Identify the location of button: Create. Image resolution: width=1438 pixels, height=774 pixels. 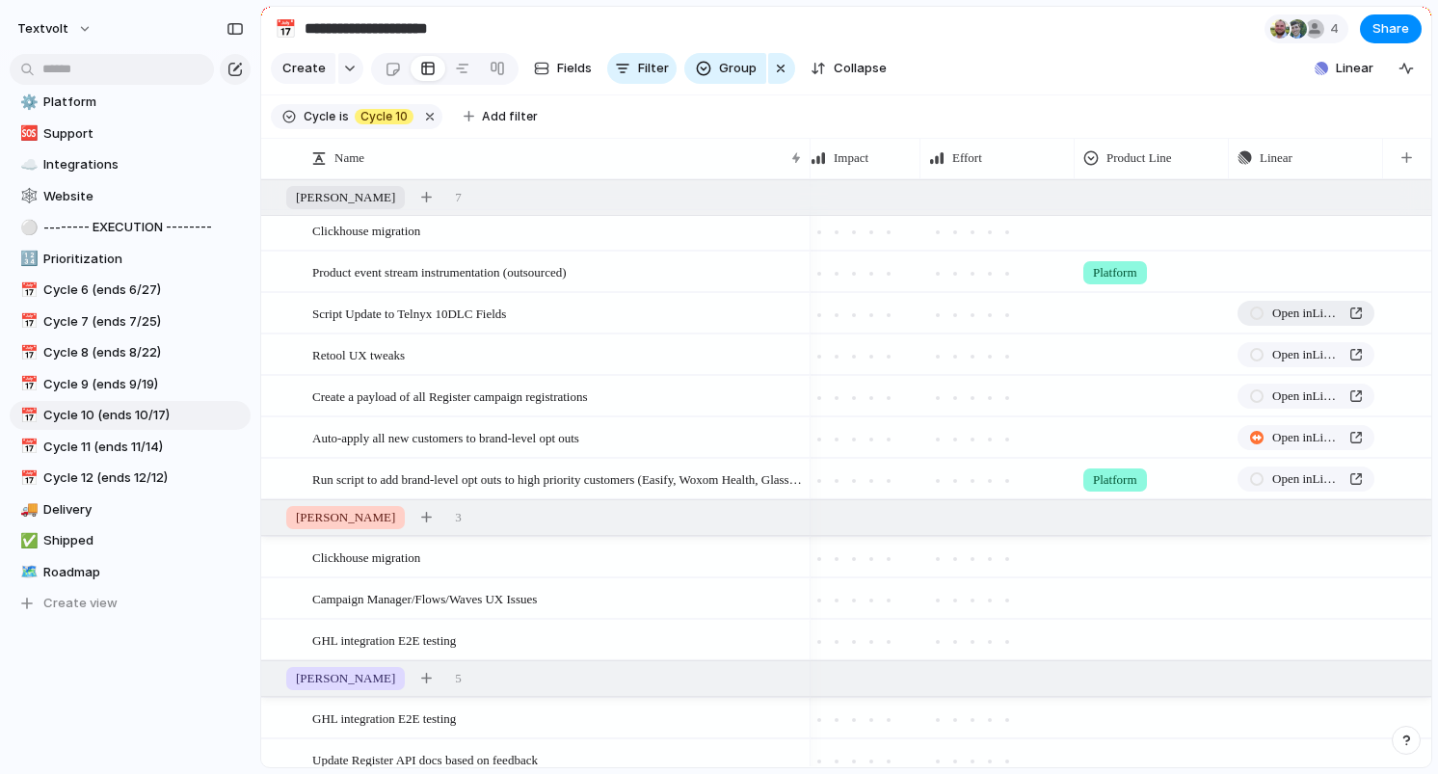
(303, 68).